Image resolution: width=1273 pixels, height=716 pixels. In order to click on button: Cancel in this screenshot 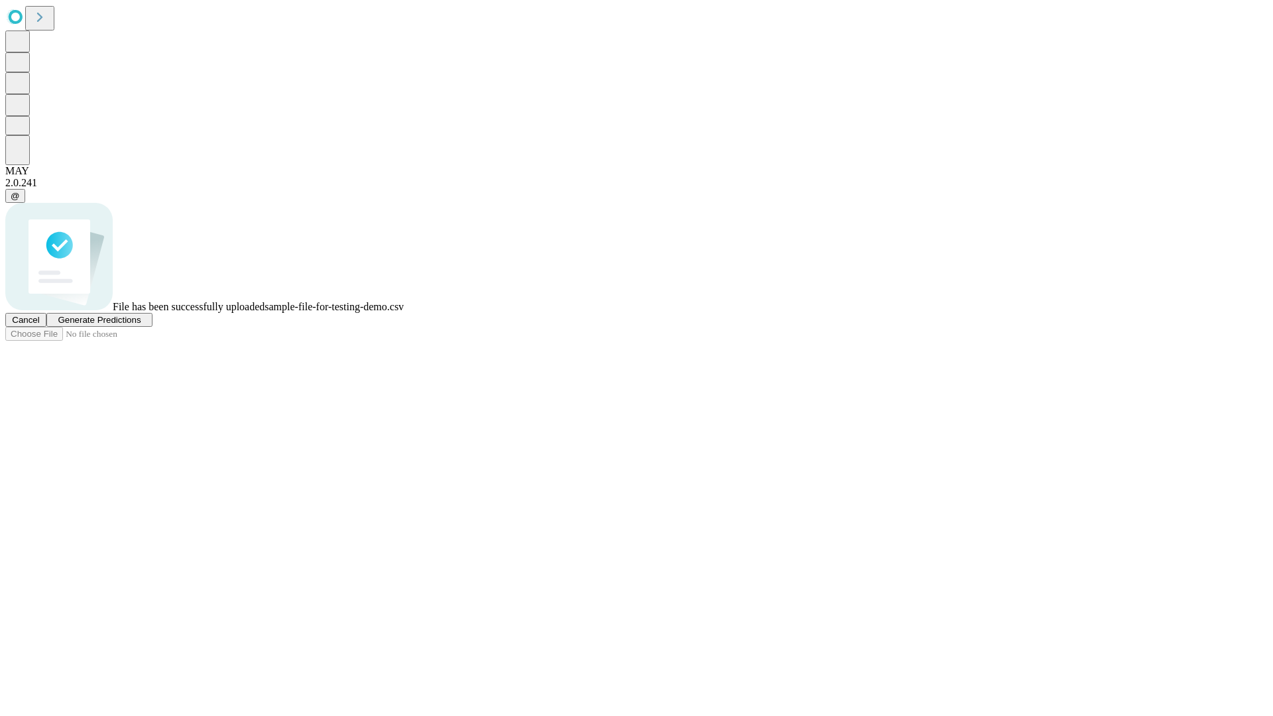, I will do `click(26, 320)`.